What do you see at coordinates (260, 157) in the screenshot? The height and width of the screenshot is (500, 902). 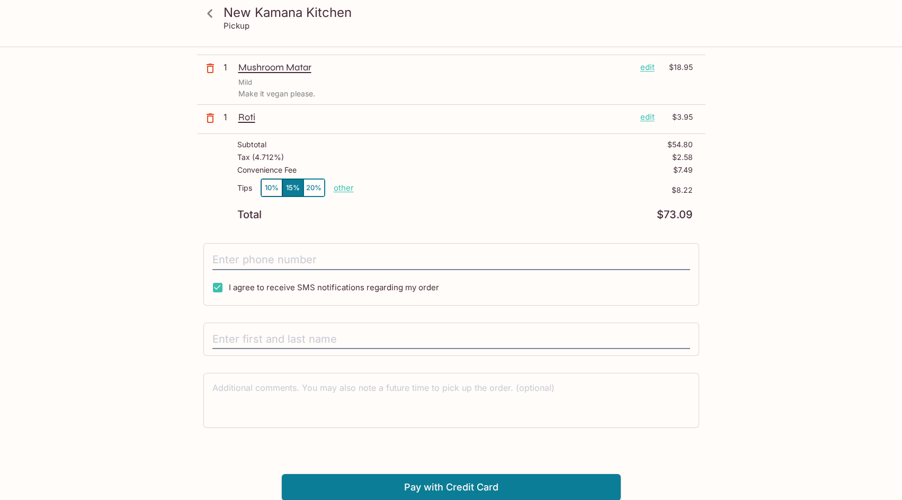 I see `p: Tax ( 4.712% )` at bounding box center [260, 157].